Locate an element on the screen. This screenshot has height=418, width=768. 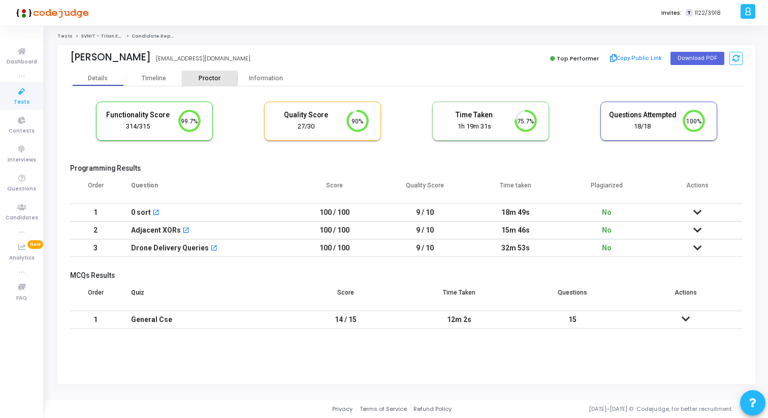
td: 32m 53s is located at coordinates (515, 248).